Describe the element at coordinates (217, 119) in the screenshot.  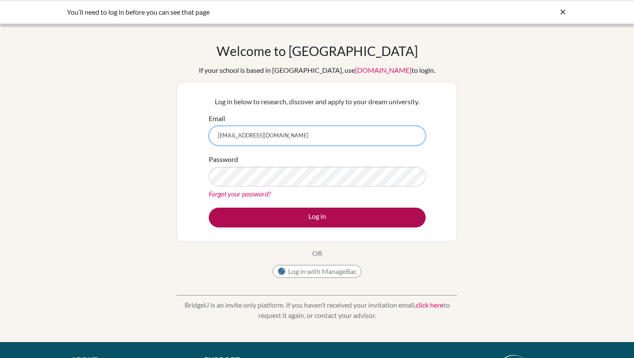
I see `label: Email` at that location.